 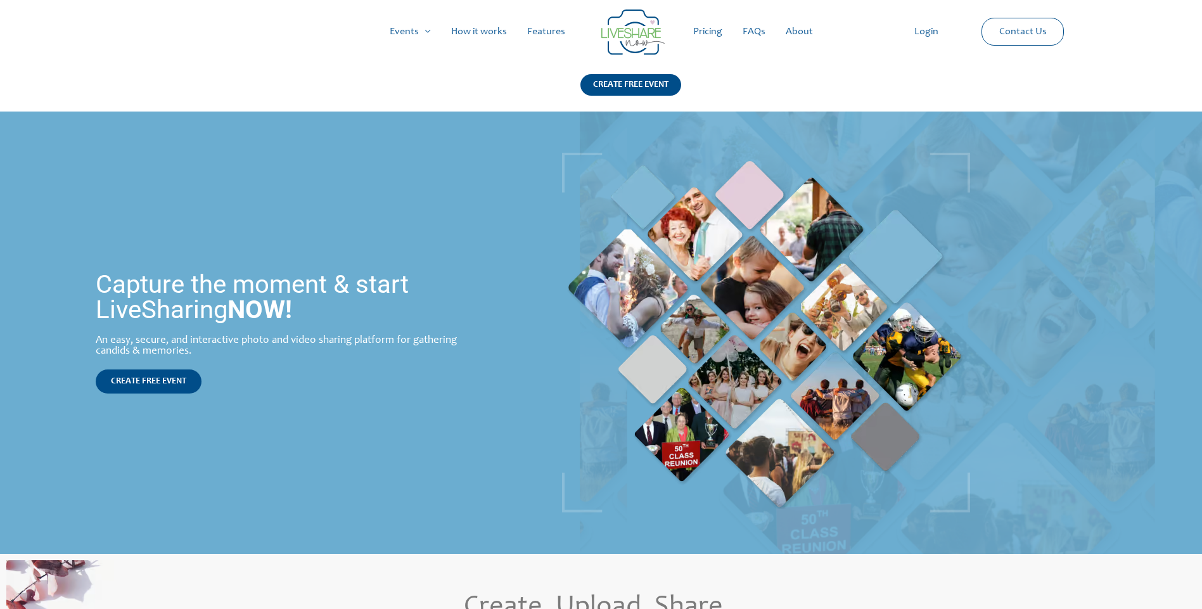 I want to click on a: Events, so click(x=410, y=32).